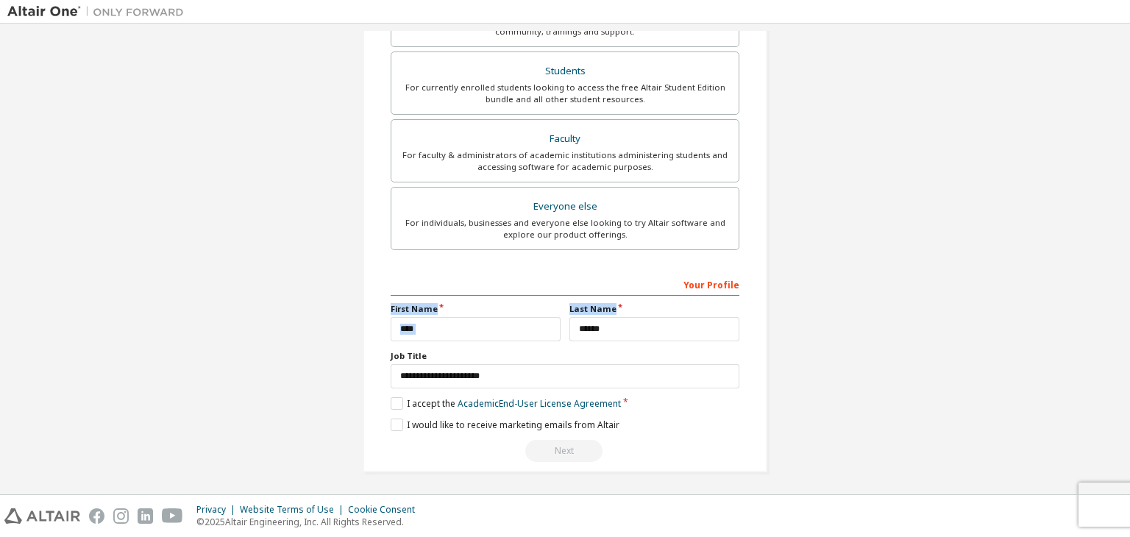 The image size is (1130, 537). I want to click on label: Job Title, so click(565, 356).